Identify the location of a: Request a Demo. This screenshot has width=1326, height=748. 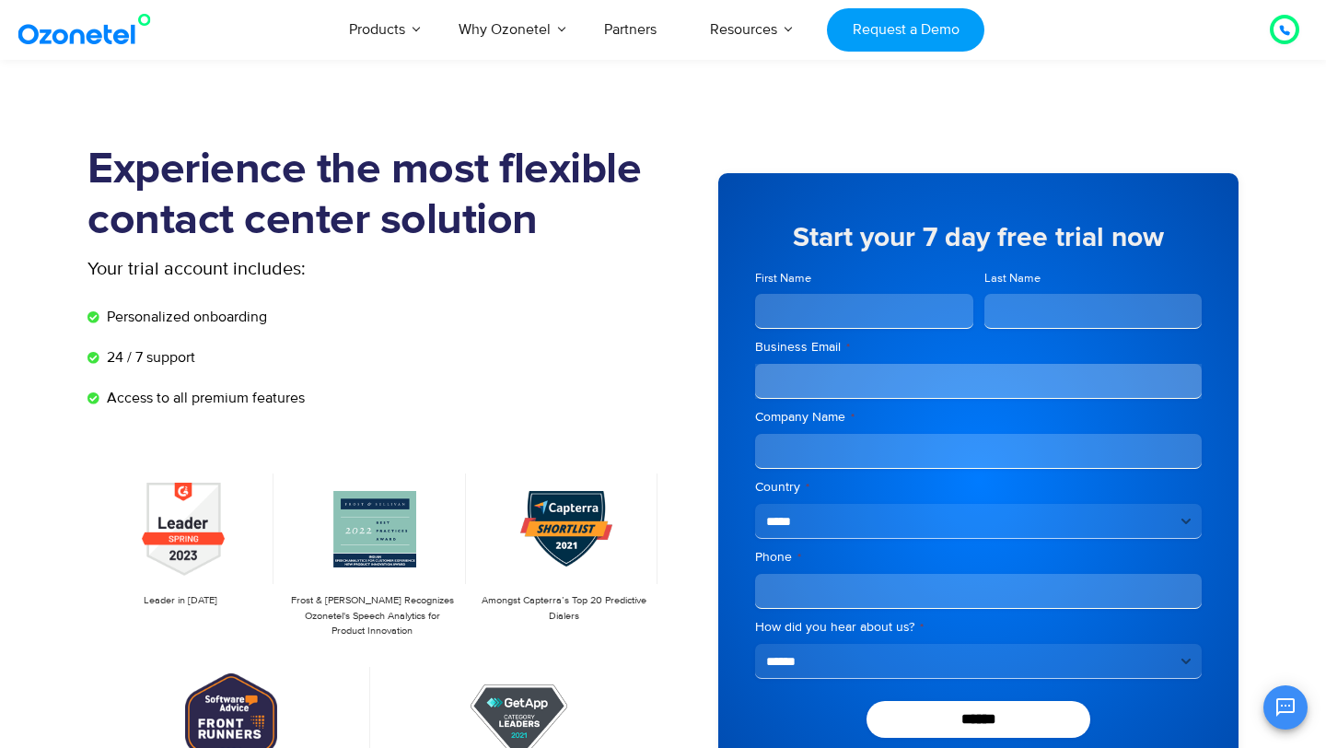
(905, 29).